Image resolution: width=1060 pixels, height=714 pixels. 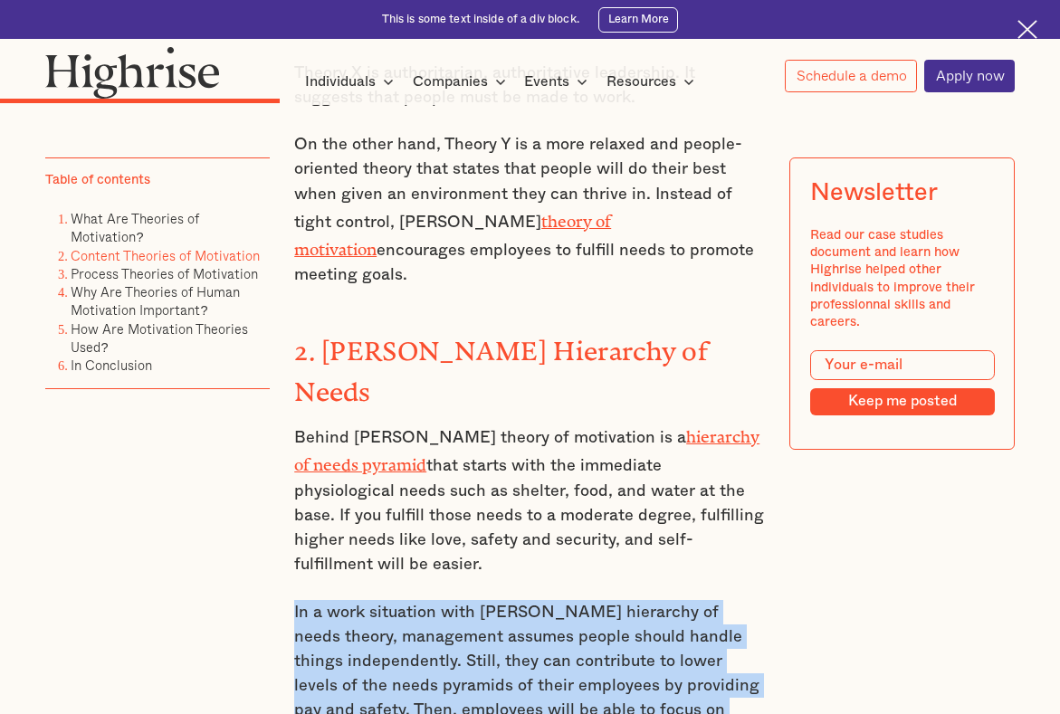 What do you see at coordinates (903, 365) in the screenshot?
I see `input: Your e-mail` at bounding box center [903, 365].